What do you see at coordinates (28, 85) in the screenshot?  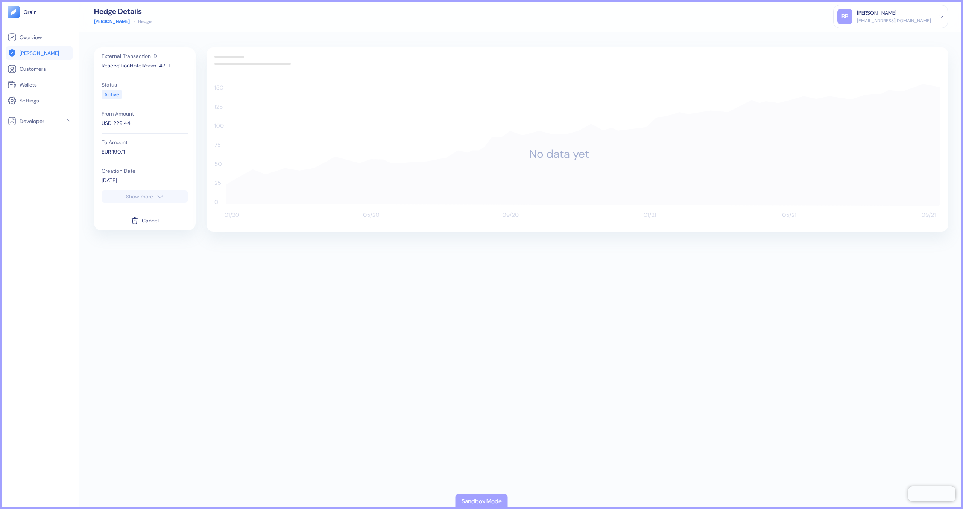 I see `span: Wallets` at bounding box center [28, 85].